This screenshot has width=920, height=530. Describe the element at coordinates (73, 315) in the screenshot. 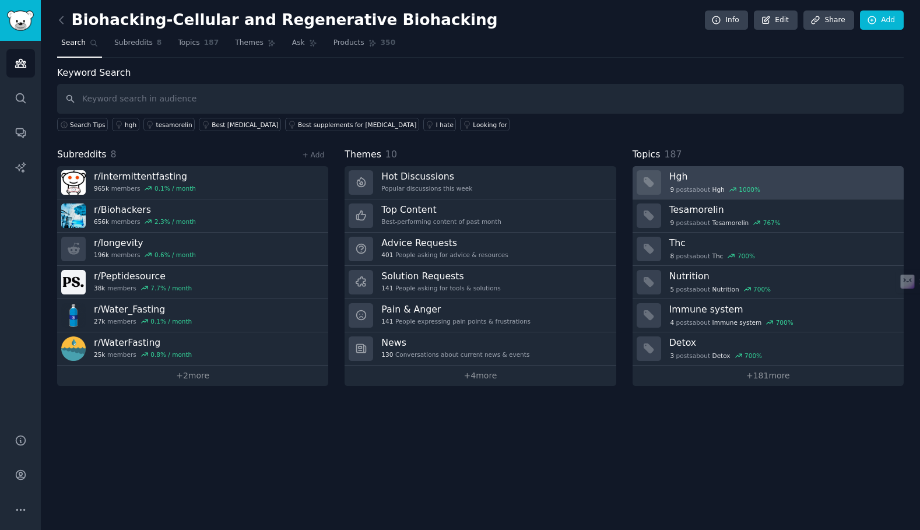

I see `img: Water_Fasting` at that location.